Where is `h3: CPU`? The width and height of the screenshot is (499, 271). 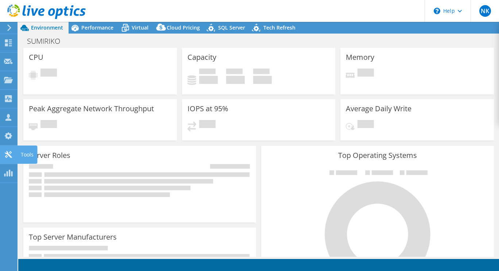 h3: CPU is located at coordinates (36, 57).